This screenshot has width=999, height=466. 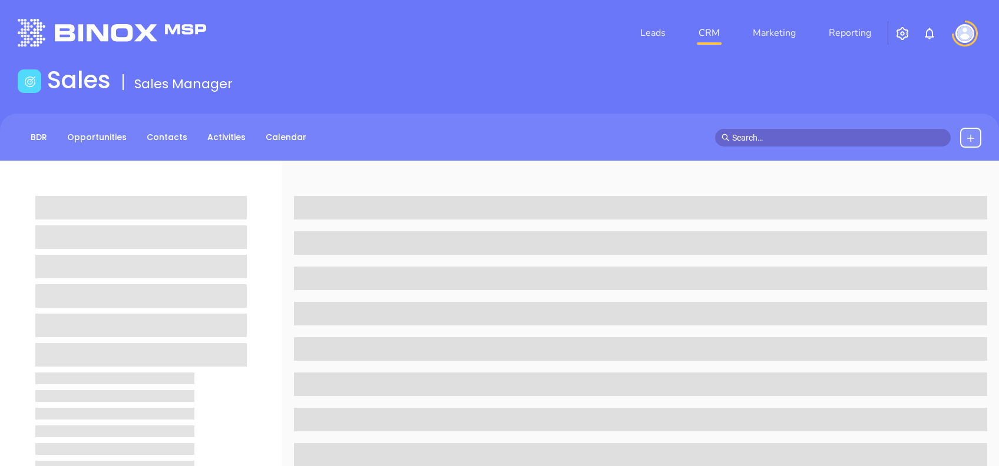 What do you see at coordinates (39, 137) in the screenshot?
I see `a: BDR` at bounding box center [39, 137].